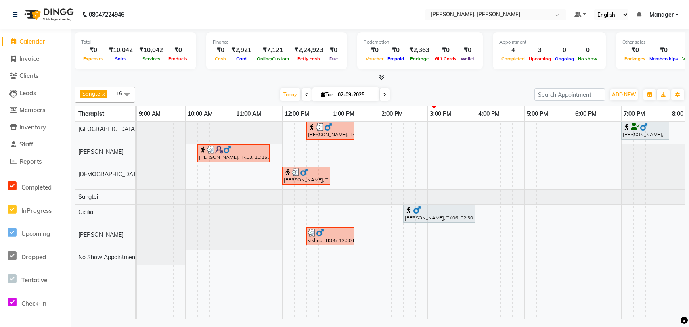 The image size is (689, 327). I want to click on span: Check-In, so click(34, 304).